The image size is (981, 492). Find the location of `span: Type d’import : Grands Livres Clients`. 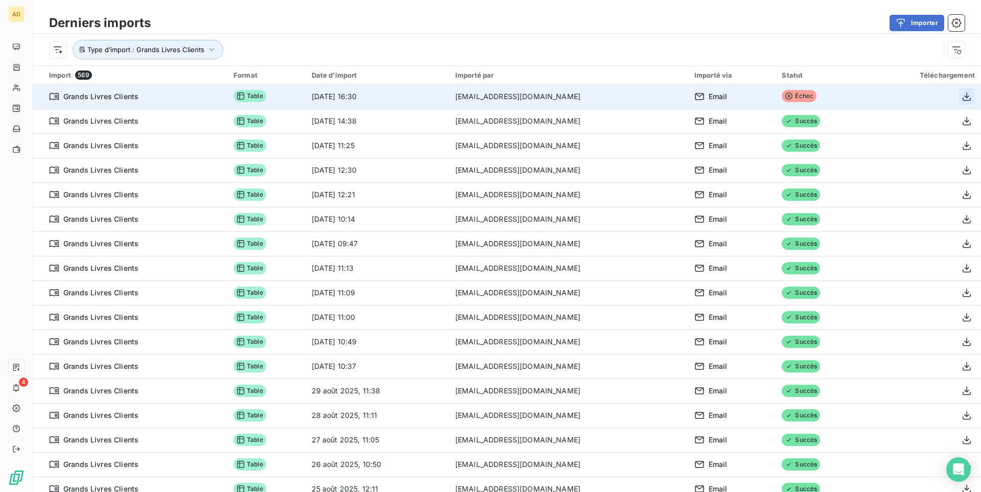

span: Type d’import : Grands Livres Clients is located at coordinates (146, 50).